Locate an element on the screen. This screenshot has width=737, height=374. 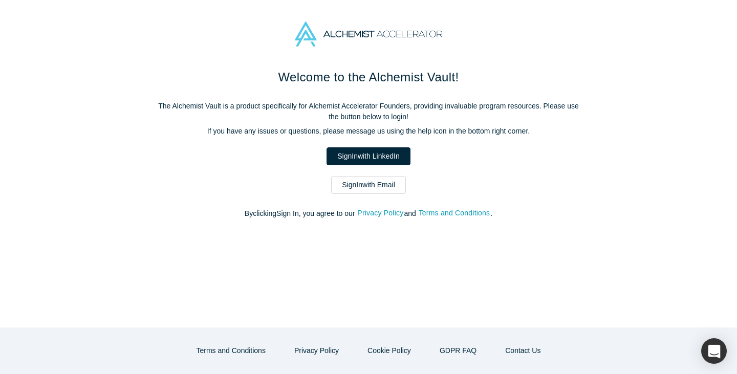
button: Cookie Policy is located at coordinates (389, 351).